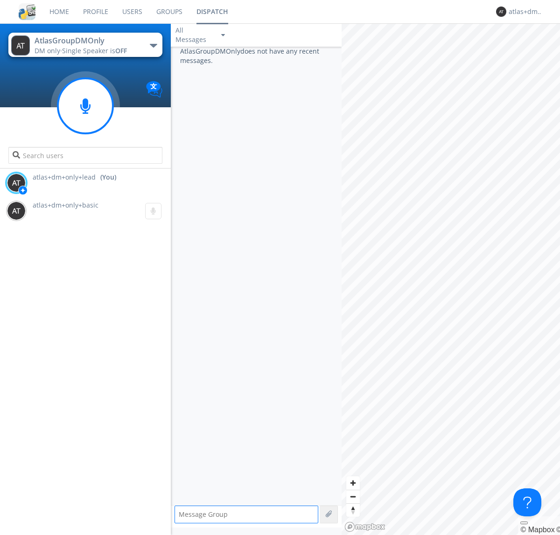 This screenshot has width=560, height=535. What do you see at coordinates (537, 530) in the screenshot?
I see `a: Mapbox` at bounding box center [537, 530].